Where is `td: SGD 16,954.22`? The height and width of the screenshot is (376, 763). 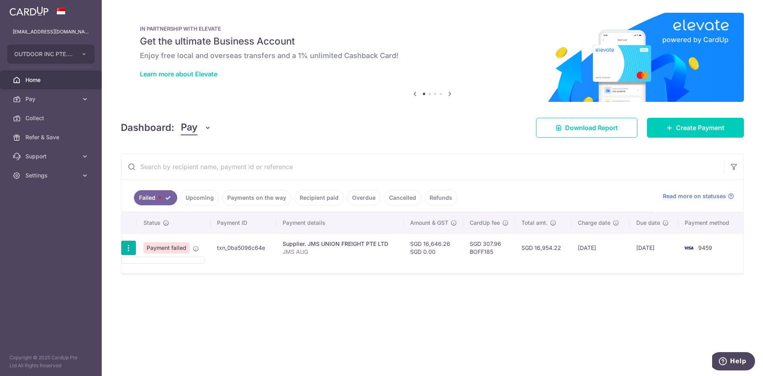
td: SGD 16,954.22 is located at coordinates (543, 247).